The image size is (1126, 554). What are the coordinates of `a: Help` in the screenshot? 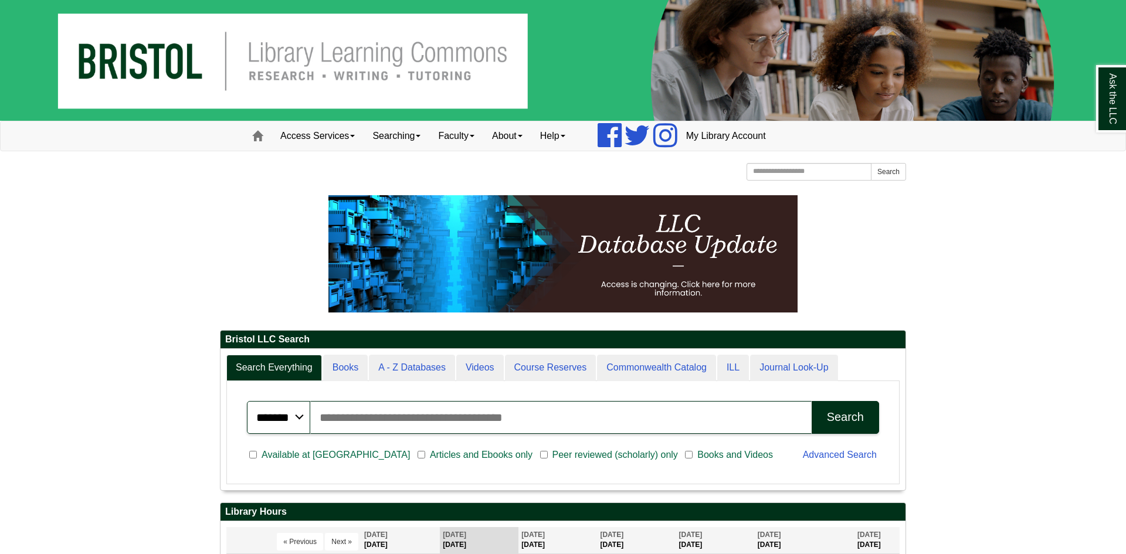 It's located at (553, 136).